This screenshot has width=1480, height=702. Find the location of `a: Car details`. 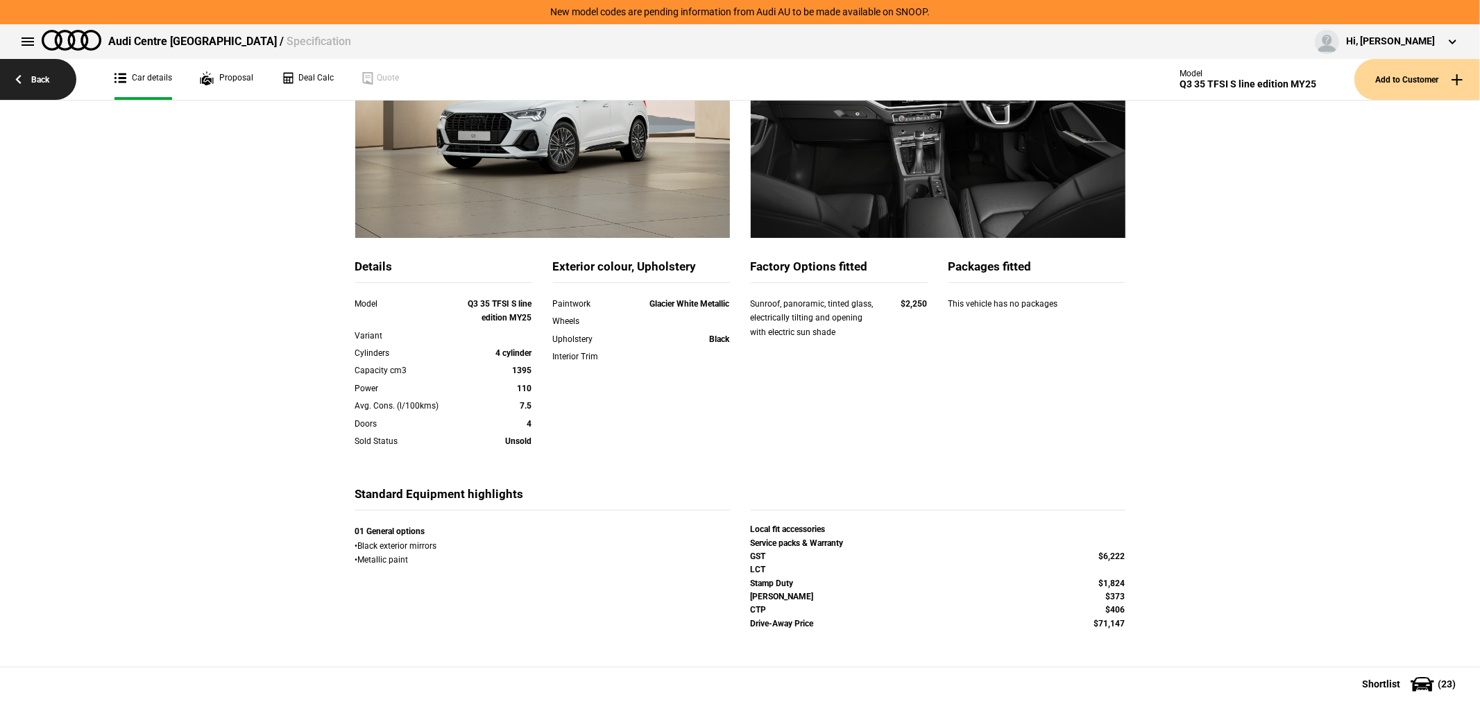

a: Car details is located at coordinates (143, 79).